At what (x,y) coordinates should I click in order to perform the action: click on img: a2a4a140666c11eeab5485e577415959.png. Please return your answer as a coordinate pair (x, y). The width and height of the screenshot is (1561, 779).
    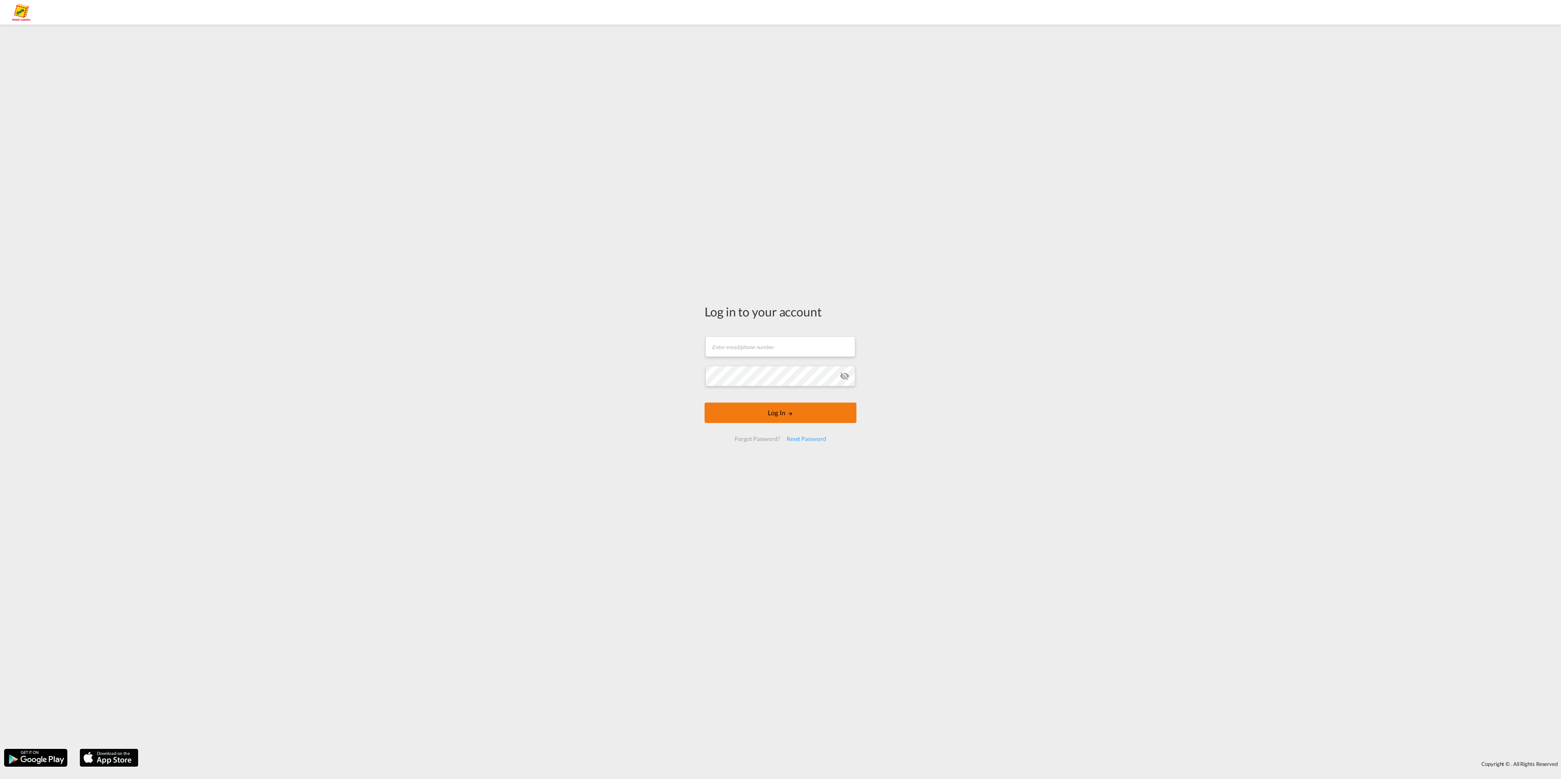
    Looking at the image, I should click on (21, 12).